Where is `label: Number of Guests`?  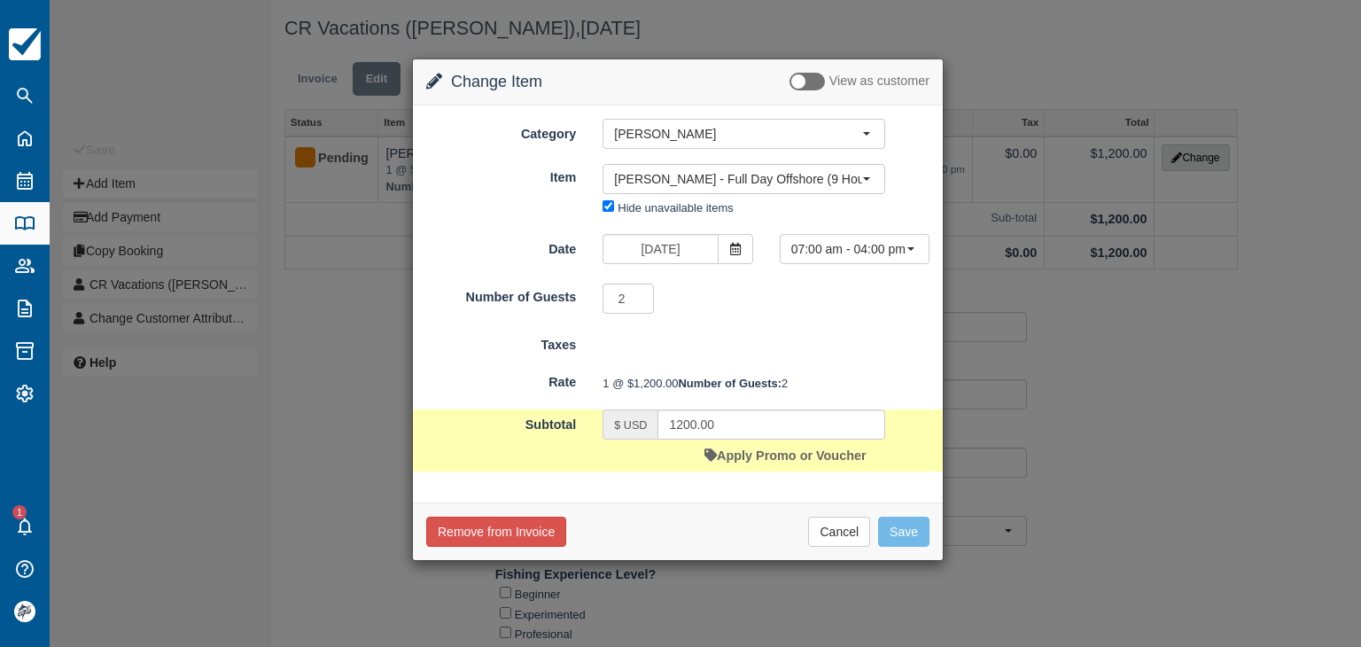 label: Number of Guests is located at coordinates (500, 294).